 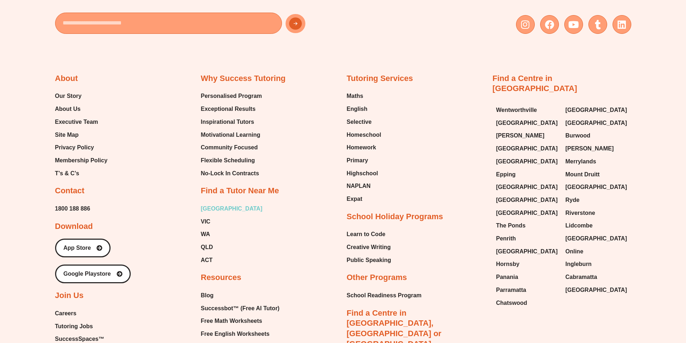 I want to click on a: Tutoring Jobs, so click(x=86, y=326).